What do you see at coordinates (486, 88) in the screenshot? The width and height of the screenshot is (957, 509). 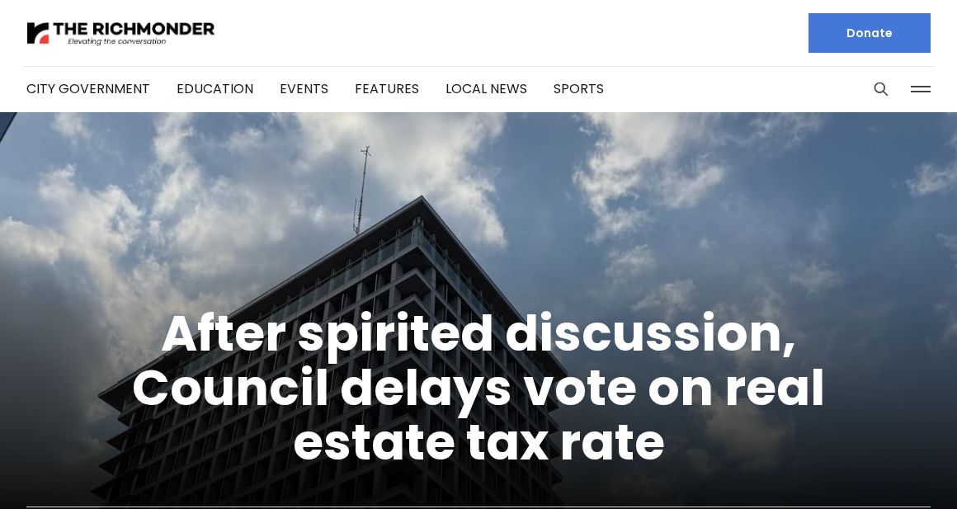 I see `a: Local News` at bounding box center [486, 88].